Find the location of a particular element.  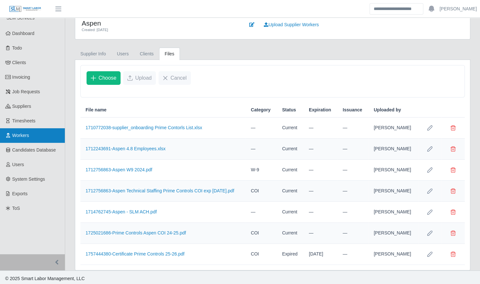

span: ToS is located at coordinates (16, 208).